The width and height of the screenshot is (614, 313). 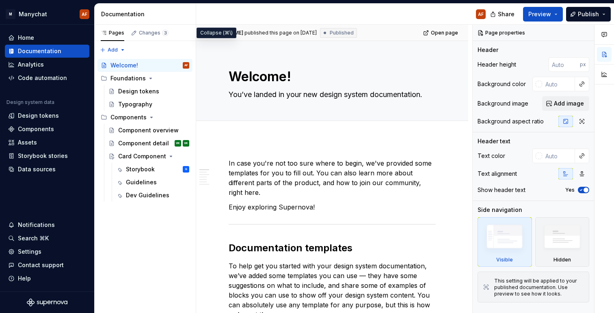 I want to click on div: Text color, so click(x=491, y=156).